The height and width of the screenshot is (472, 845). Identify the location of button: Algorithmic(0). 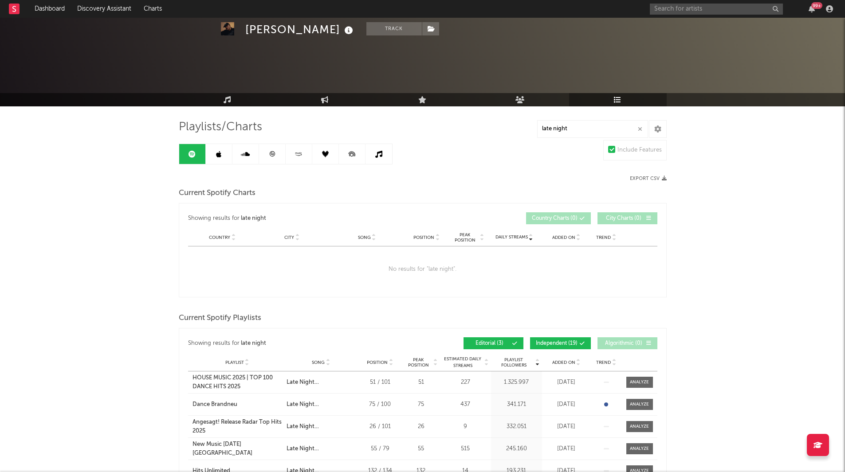
(627, 343).